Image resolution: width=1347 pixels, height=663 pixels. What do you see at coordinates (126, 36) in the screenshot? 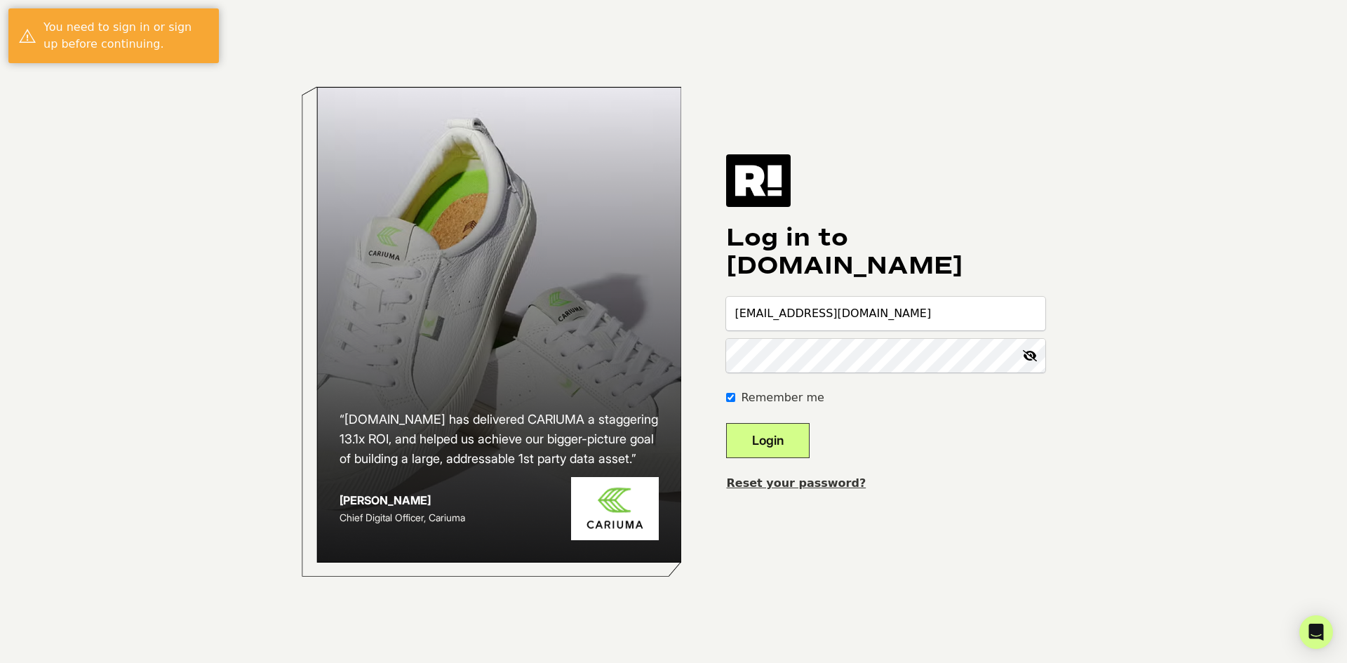
I see `div: You need to sign in or sign up before continuing.` at bounding box center [126, 36].